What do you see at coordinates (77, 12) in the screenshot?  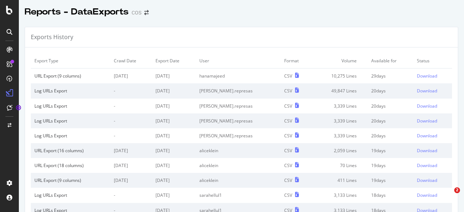 I see `div: Reports - DataExports` at bounding box center [77, 12].